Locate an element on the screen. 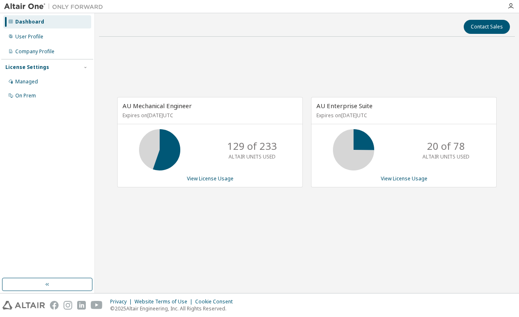  div: Managed is located at coordinates (26, 82).